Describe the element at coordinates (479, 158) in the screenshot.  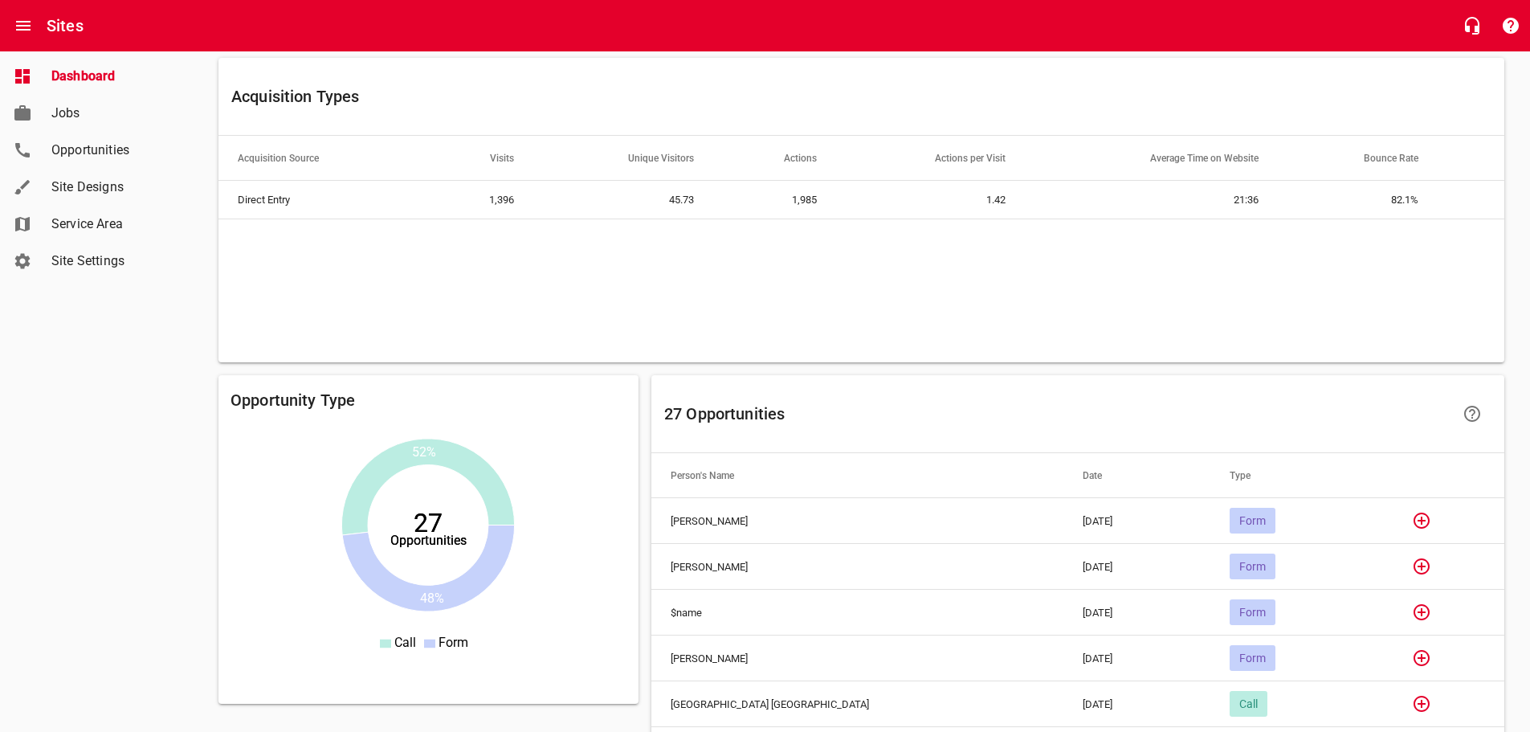
I see `th: Visits` at that location.